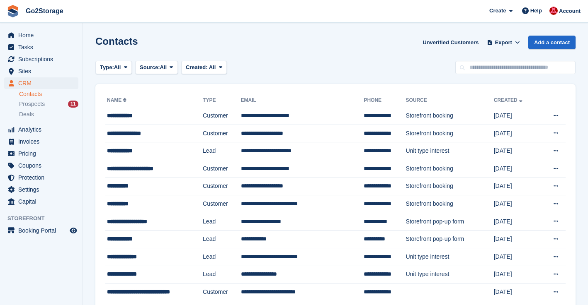 The image size is (588, 305). Describe the element at coordinates (553, 11) in the screenshot. I see `img: James Pearson` at that location.